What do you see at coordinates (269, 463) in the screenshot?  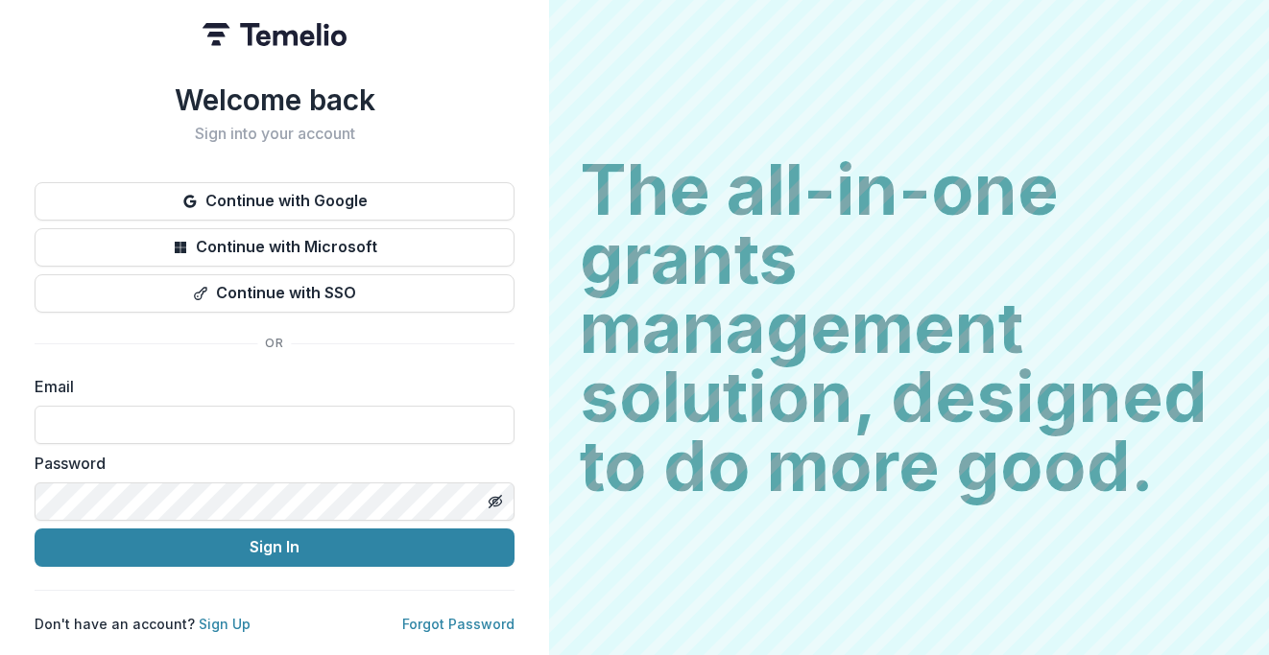 I see `label: Password` at bounding box center [269, 463].